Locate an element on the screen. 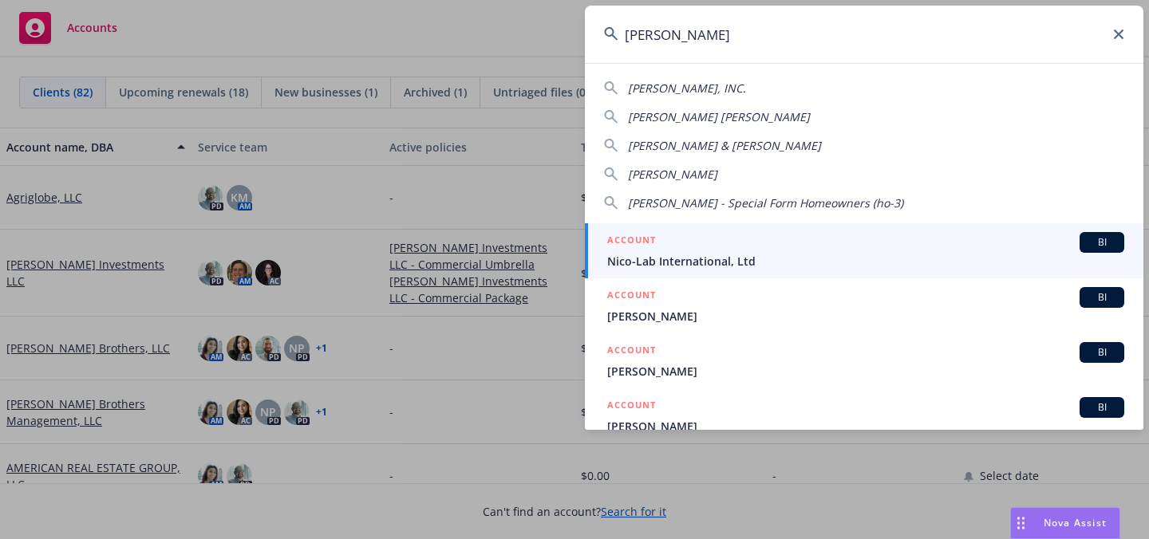 The width and height of the screenshot is (1149, 539). div: Drag to move is located at coordinates (1021, 523).